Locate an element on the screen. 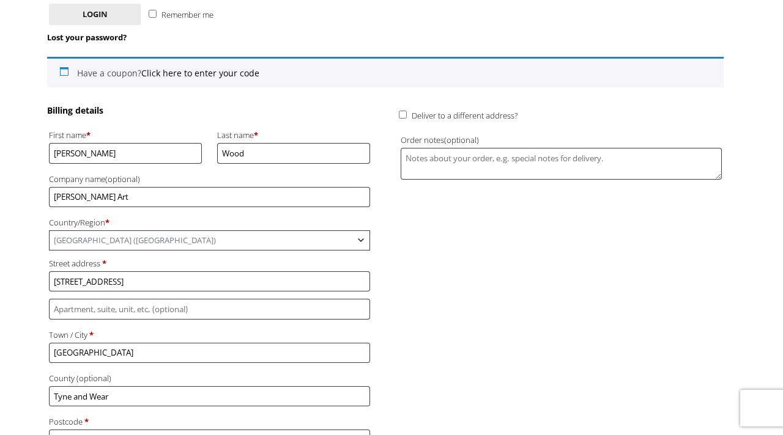 The image size is (783, 435). label: Postcode is located at coordinates (209, 422).